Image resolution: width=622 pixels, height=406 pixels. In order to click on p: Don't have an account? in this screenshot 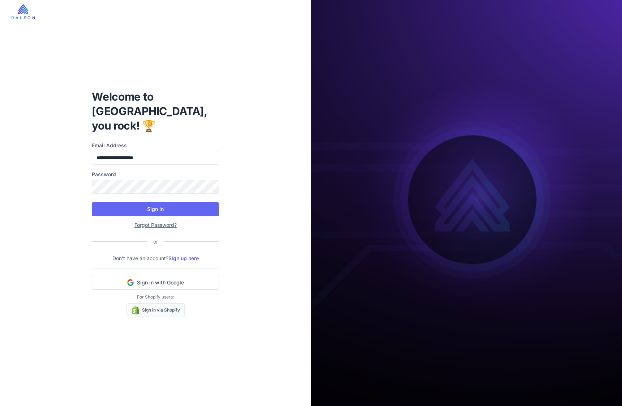, I will do `click(155, 258)`.